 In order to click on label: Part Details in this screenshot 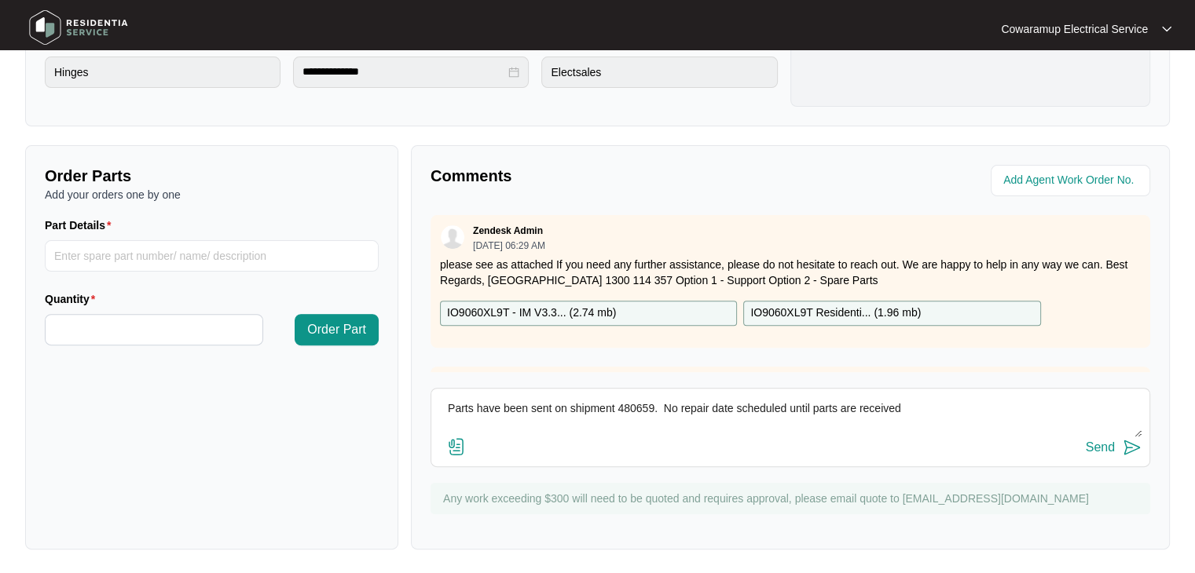, I will do `click(81, 225)`.